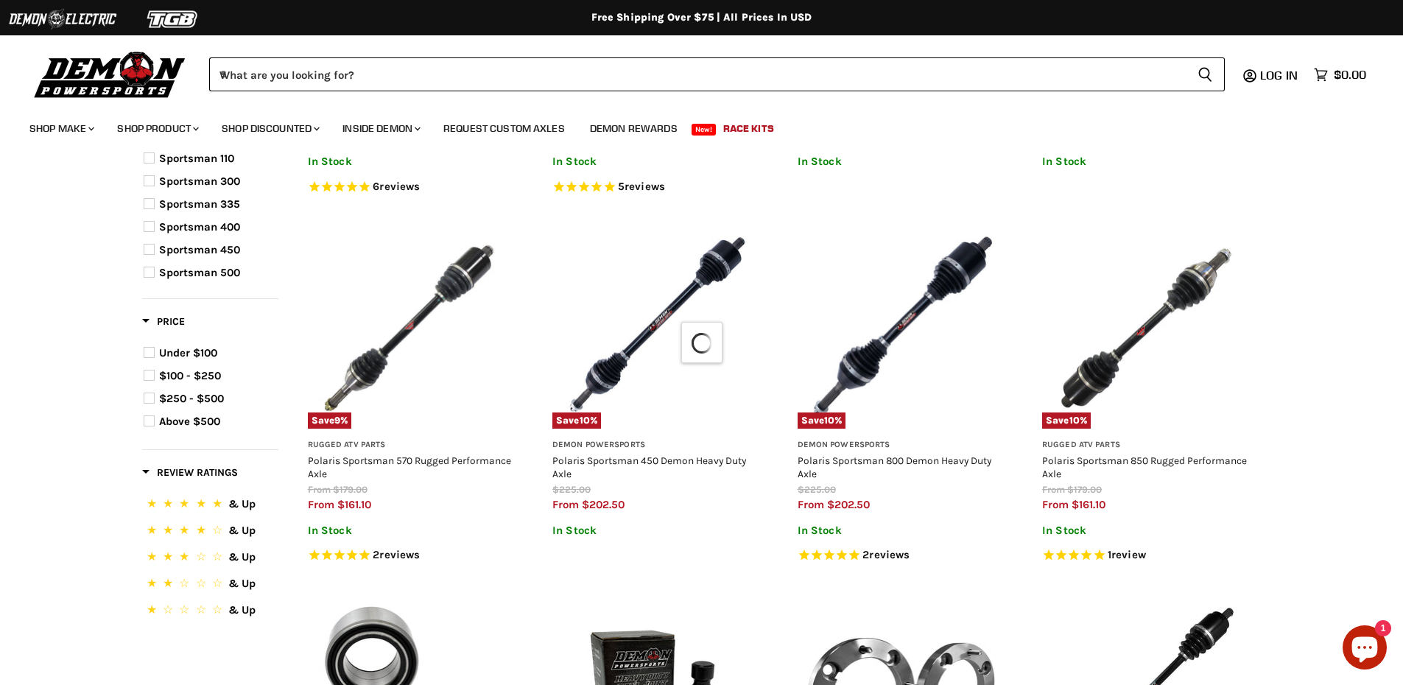 Image resolution: width=1403 pixels, height=685 pixels. I want to click on a: Log in, so click(1280, 75).